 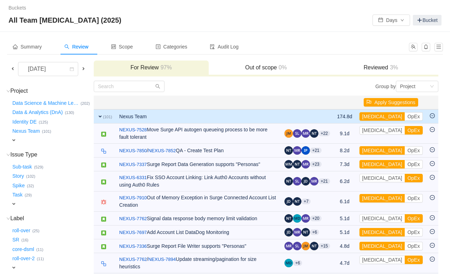 I want to click on a: NEXUS-7336, so click(x=133, y=246).